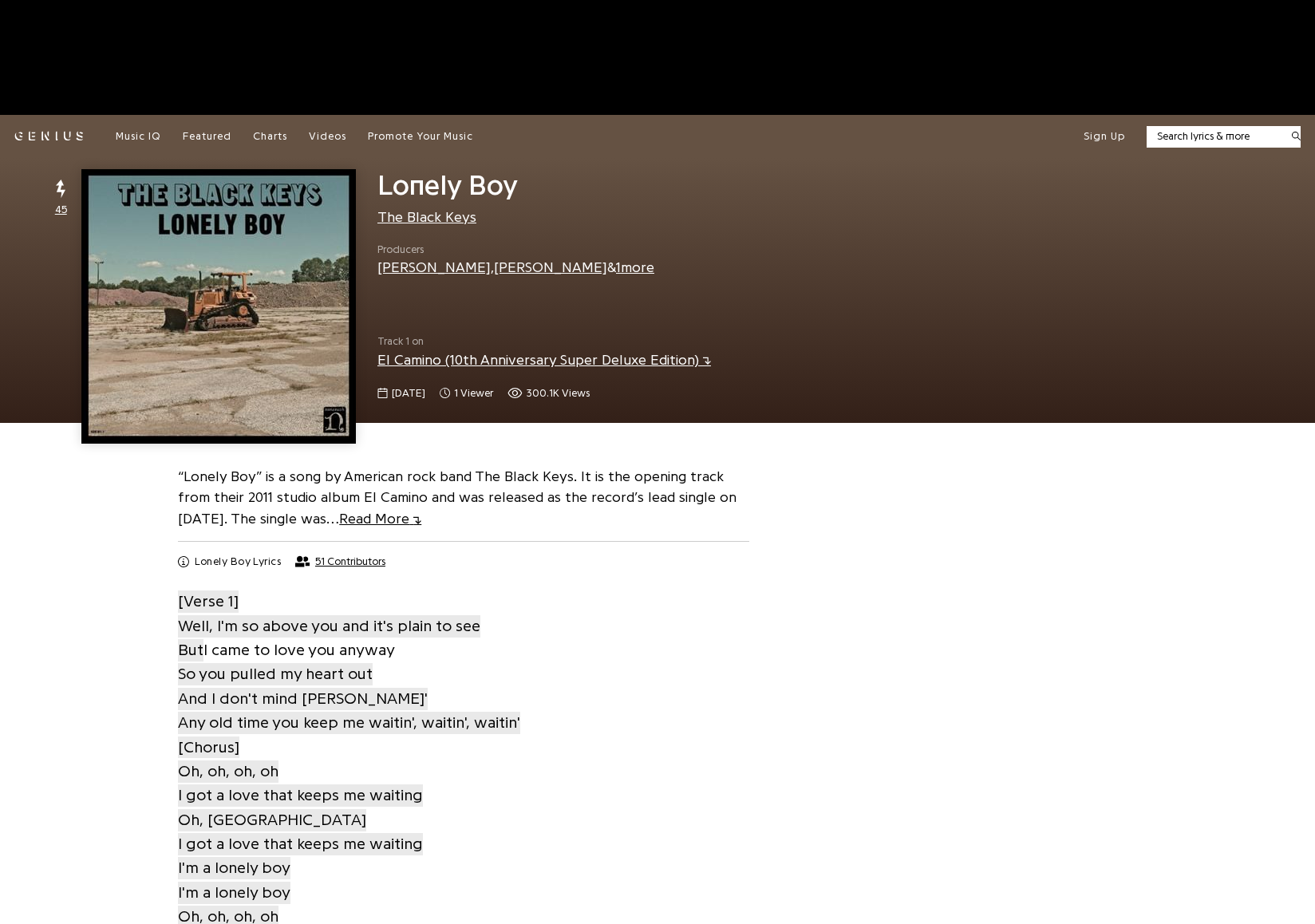 This screenshot has height=924, width=1315. I want to click on span: Promote Your Music, so click(421, 136).